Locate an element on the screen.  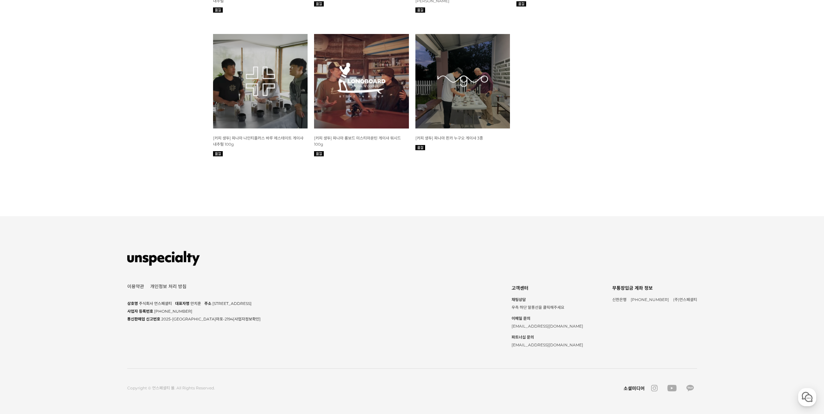
a: 대화 is located at coordinates (63, 213).